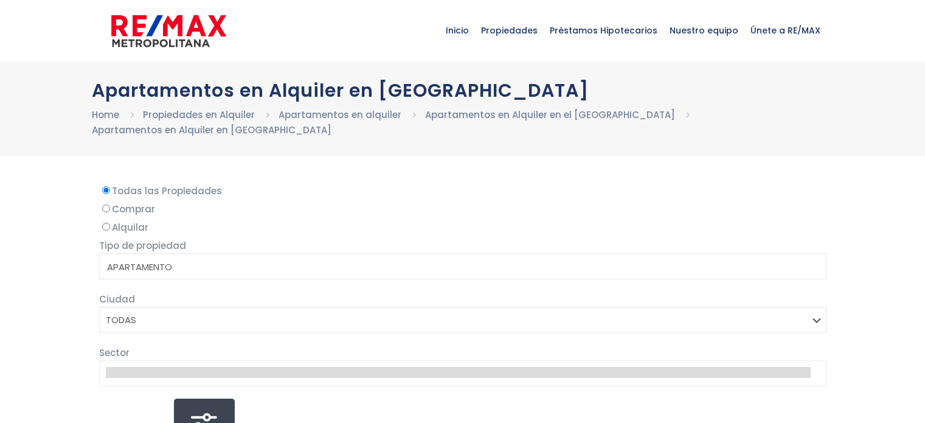 Image resolution: width=925 pixels, height=423 pixels. I want to click on span: Únete a RE/MAX, so click(785, 30).